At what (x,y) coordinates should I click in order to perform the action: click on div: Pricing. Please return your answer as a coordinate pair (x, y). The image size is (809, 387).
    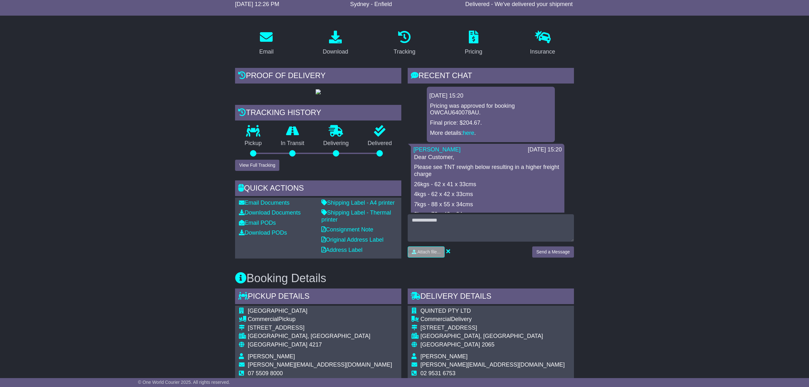
    Looking at the image, I should click on (473, 52).